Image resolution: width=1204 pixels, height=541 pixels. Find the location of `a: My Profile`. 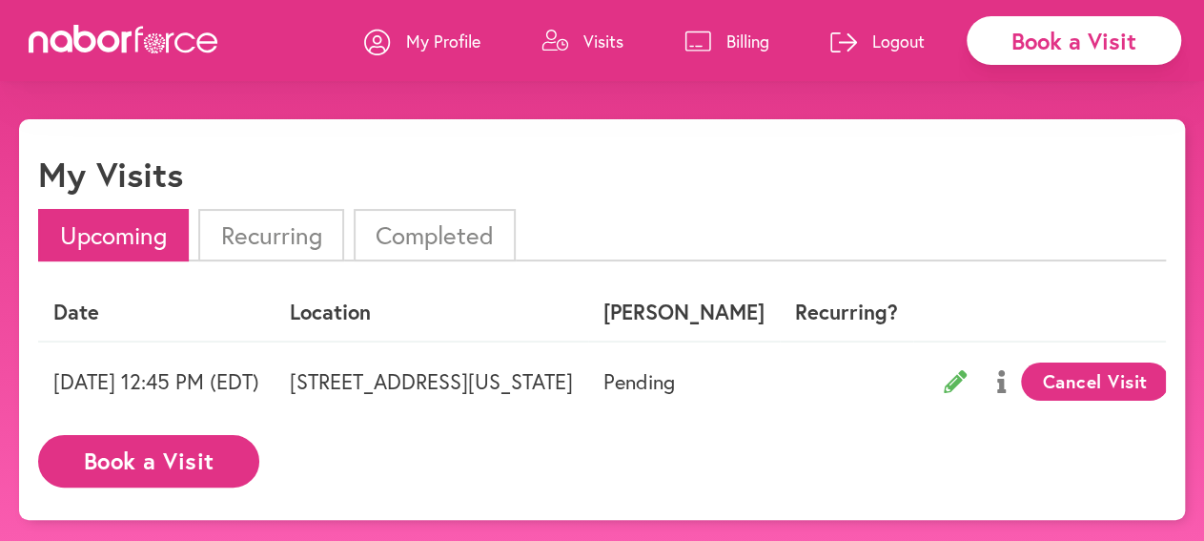

a: My Profile is located at coordinates (422, 41).